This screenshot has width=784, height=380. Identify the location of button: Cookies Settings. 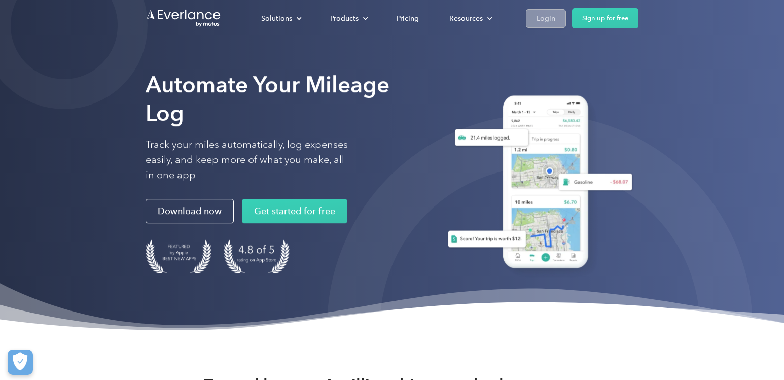
(20, 362).